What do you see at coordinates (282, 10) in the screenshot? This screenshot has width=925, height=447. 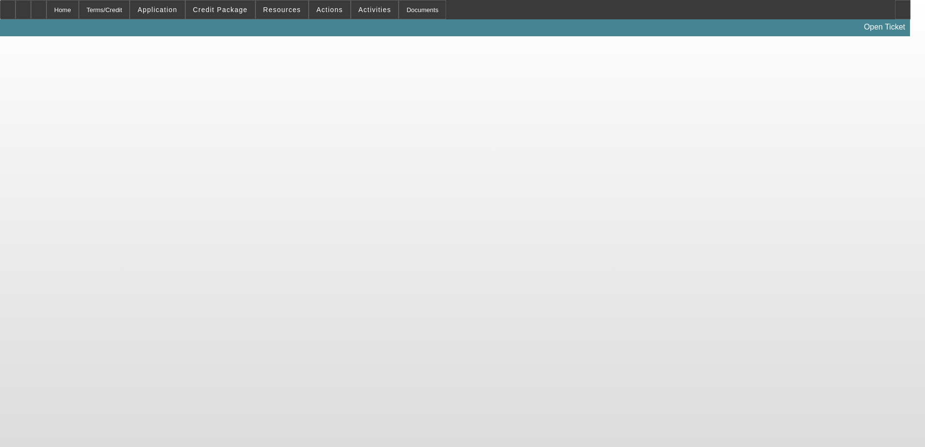 I see `button: Resources` at bounding box center [282, 10].